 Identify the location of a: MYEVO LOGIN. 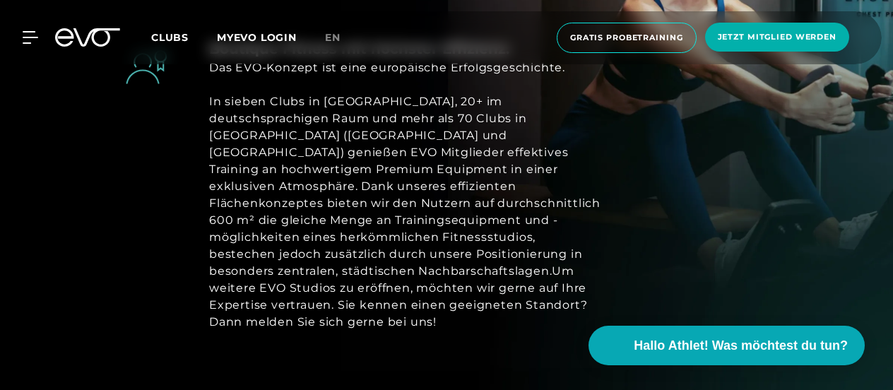
(256, 37).